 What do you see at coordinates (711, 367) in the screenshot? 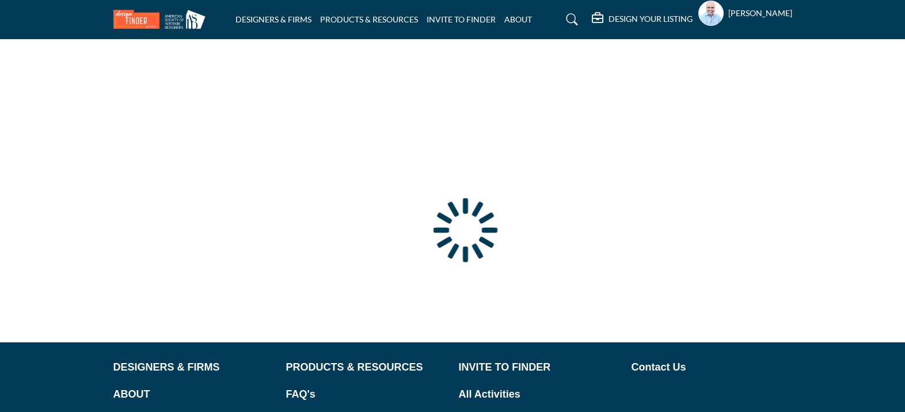
I see `p: Contact Us` at bounding box center [711, 367].